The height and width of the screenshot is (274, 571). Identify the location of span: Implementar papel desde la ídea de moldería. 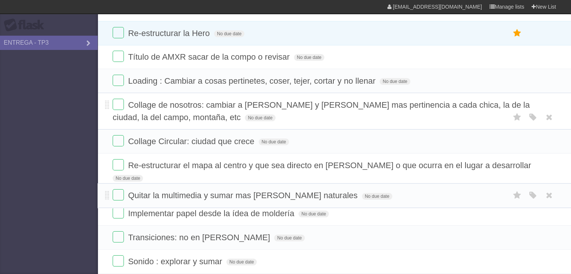
(212, 213).